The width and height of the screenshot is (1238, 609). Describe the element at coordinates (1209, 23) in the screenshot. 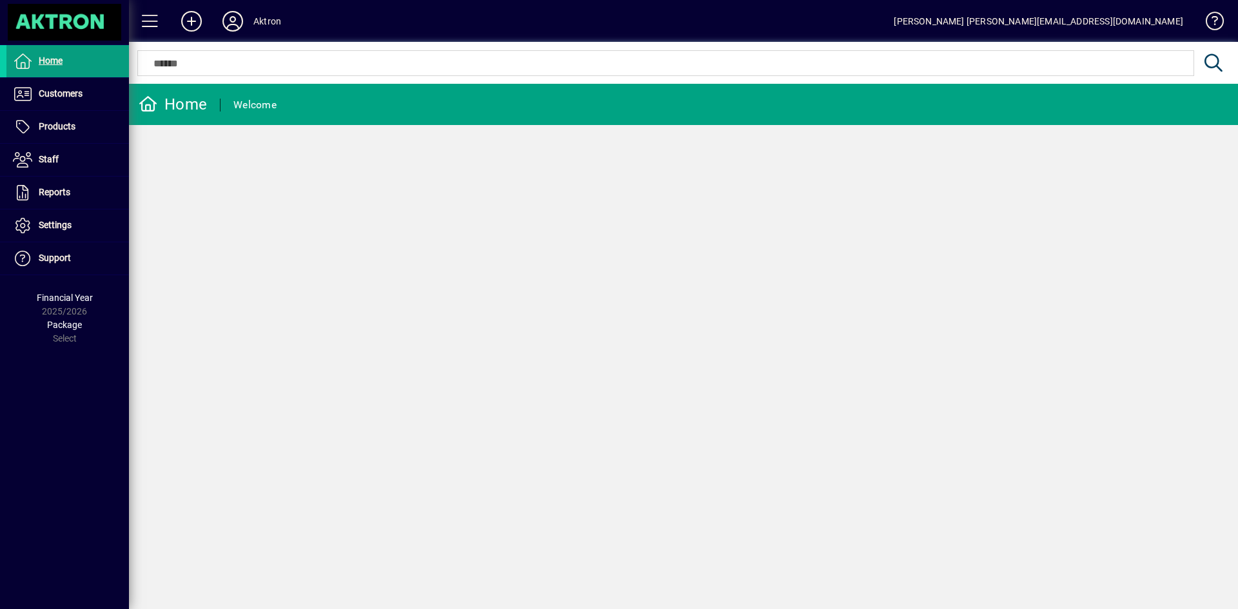

I see `a: Knowledge Base` at that location.